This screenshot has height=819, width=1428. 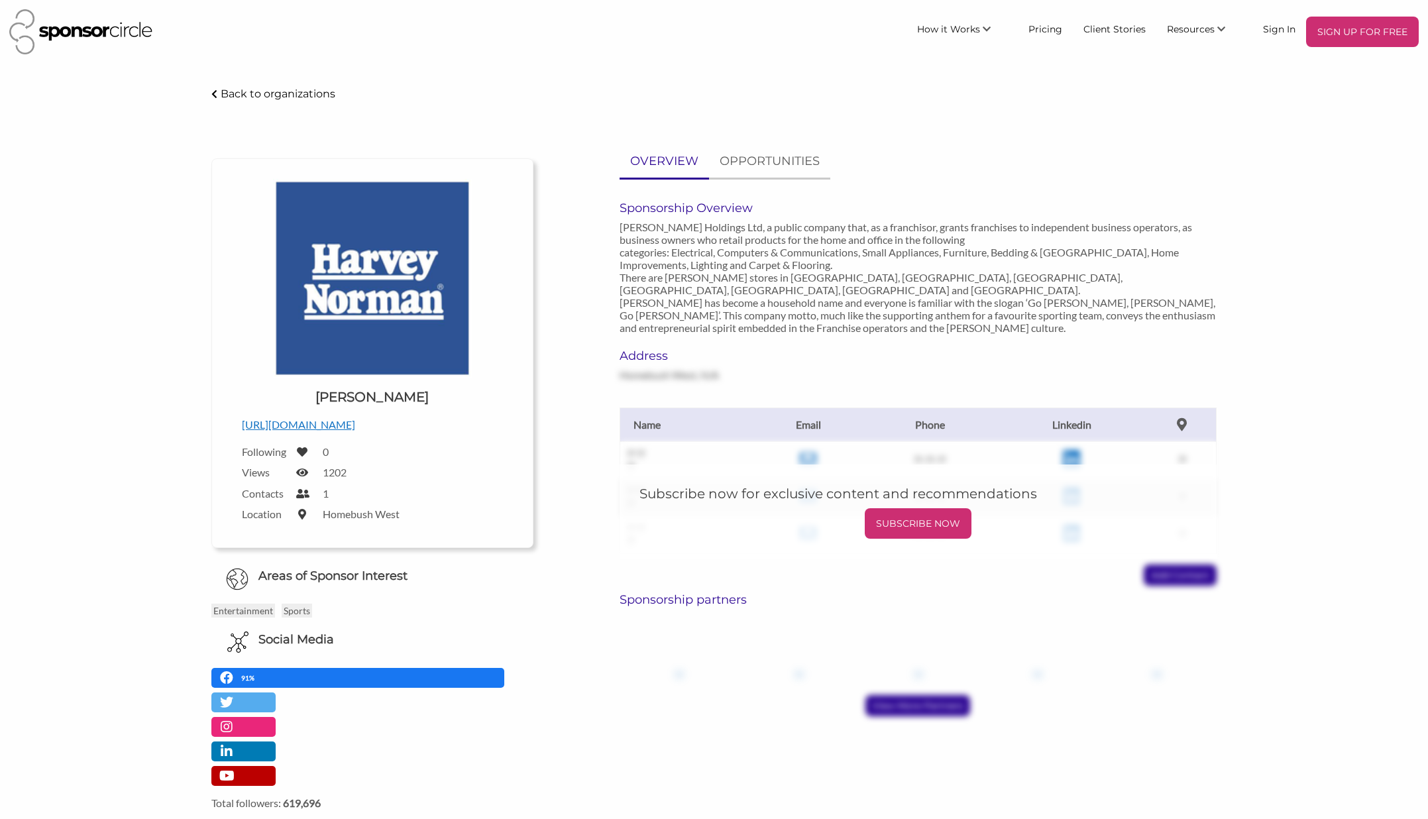 What do you see at coordinates (1045, 28) in the screenshot?
I see `a: Pricing` at bounding box center [1045, 28].